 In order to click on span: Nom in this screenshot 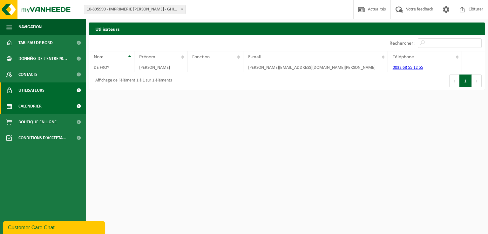, I will do `click(98, 57)`.